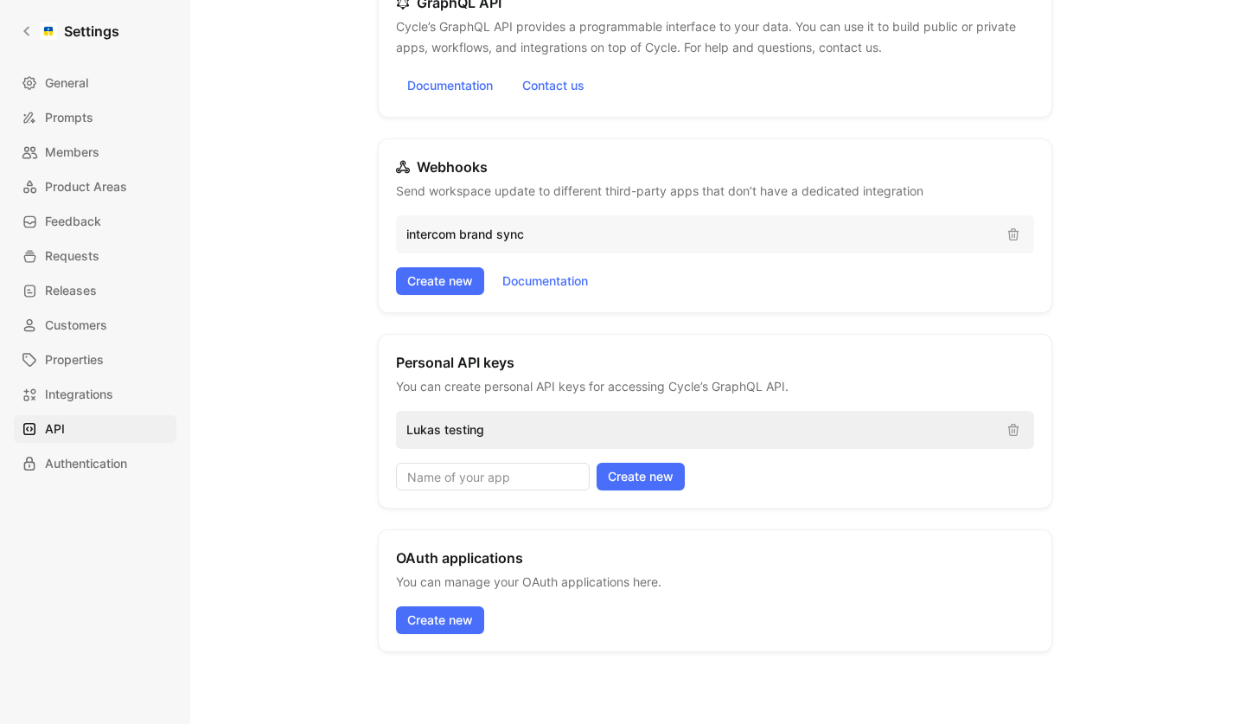 This screenshot has height=724, width=1239. What do you see at coordinates (95, 360) in the screenshot?
I see `a: Properties` at bounding box center [95, 360].